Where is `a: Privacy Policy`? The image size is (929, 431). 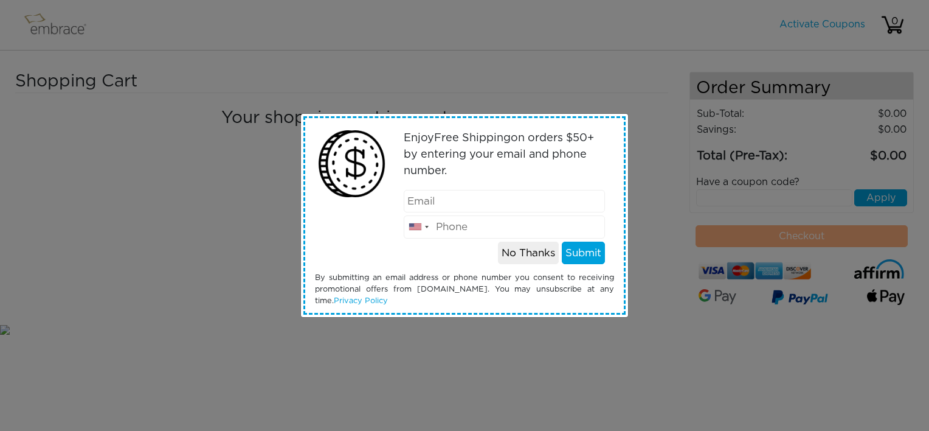
a: Privacy Policy is located at coordinates (361, 300).